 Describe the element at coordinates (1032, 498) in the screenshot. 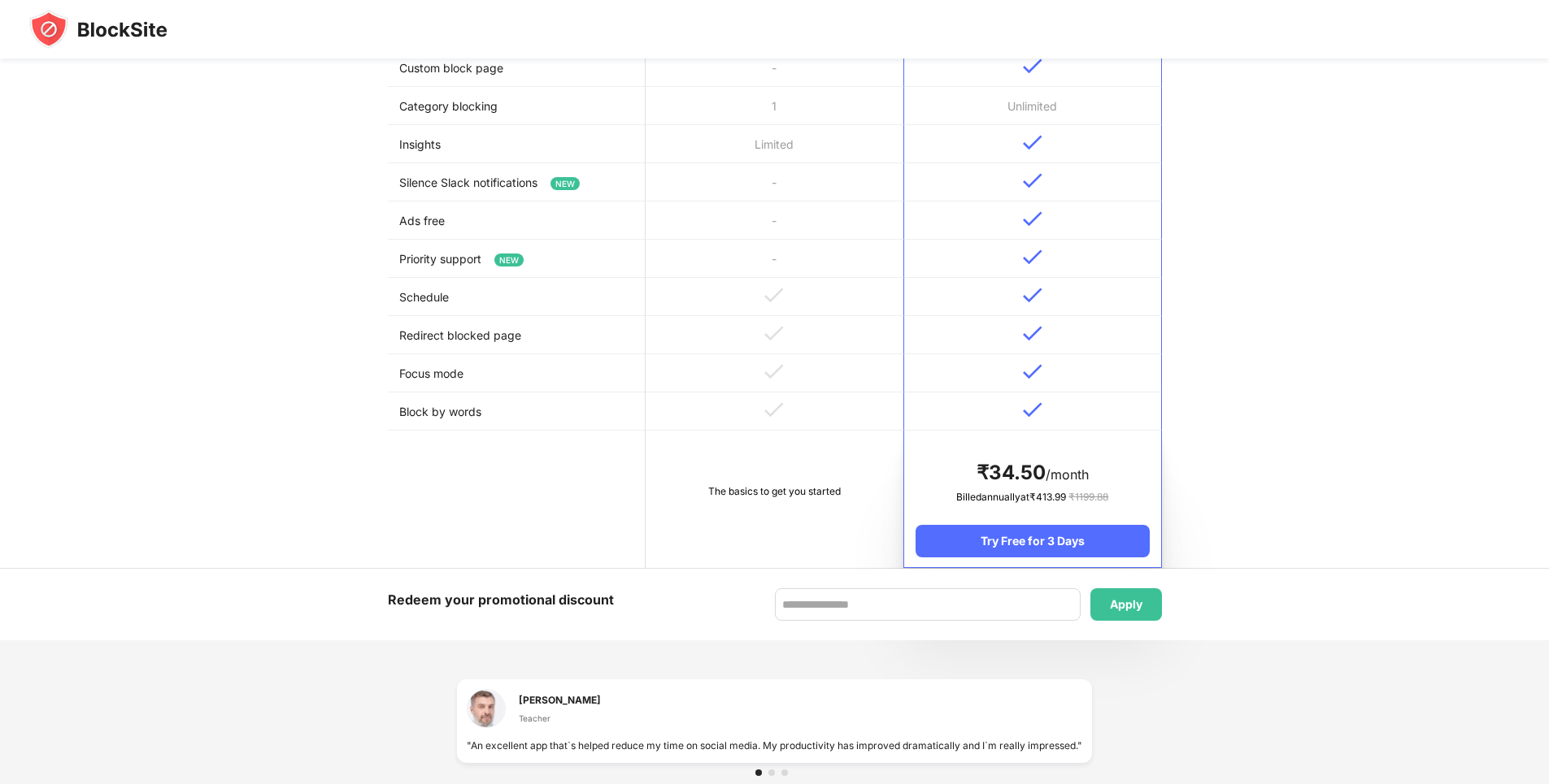

I see `div: Billed annually at ₹ 413.99` at that location.